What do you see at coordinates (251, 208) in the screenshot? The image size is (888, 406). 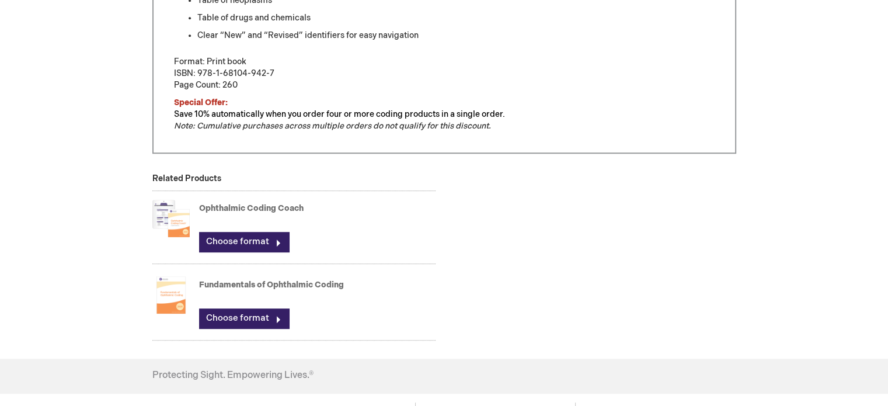 I see `a: Ophthalmic Coding Coach` at bounding box center [251, 208].